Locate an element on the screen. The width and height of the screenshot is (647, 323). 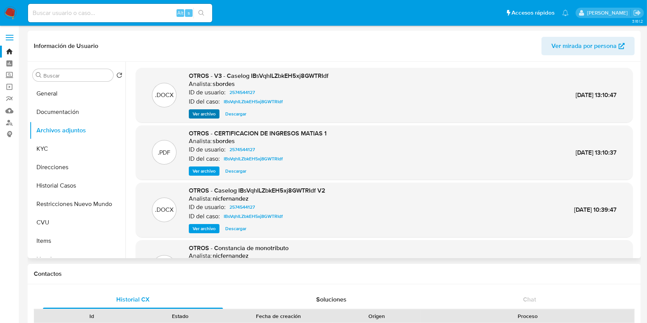
button: General is located at coordinates (78, 94).